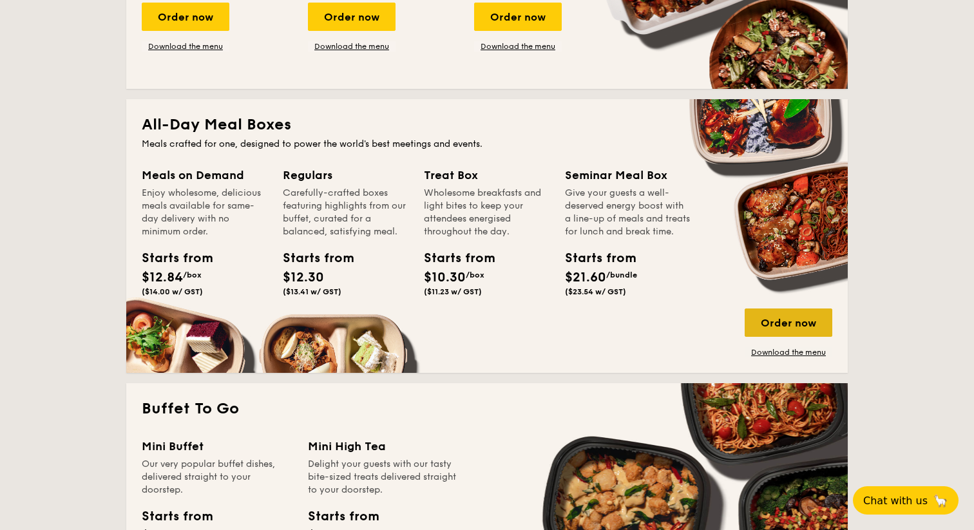 This screenshot has height=530, width=974. I want to click on h2: All-Day Meal Boxes, so click(487, 125).